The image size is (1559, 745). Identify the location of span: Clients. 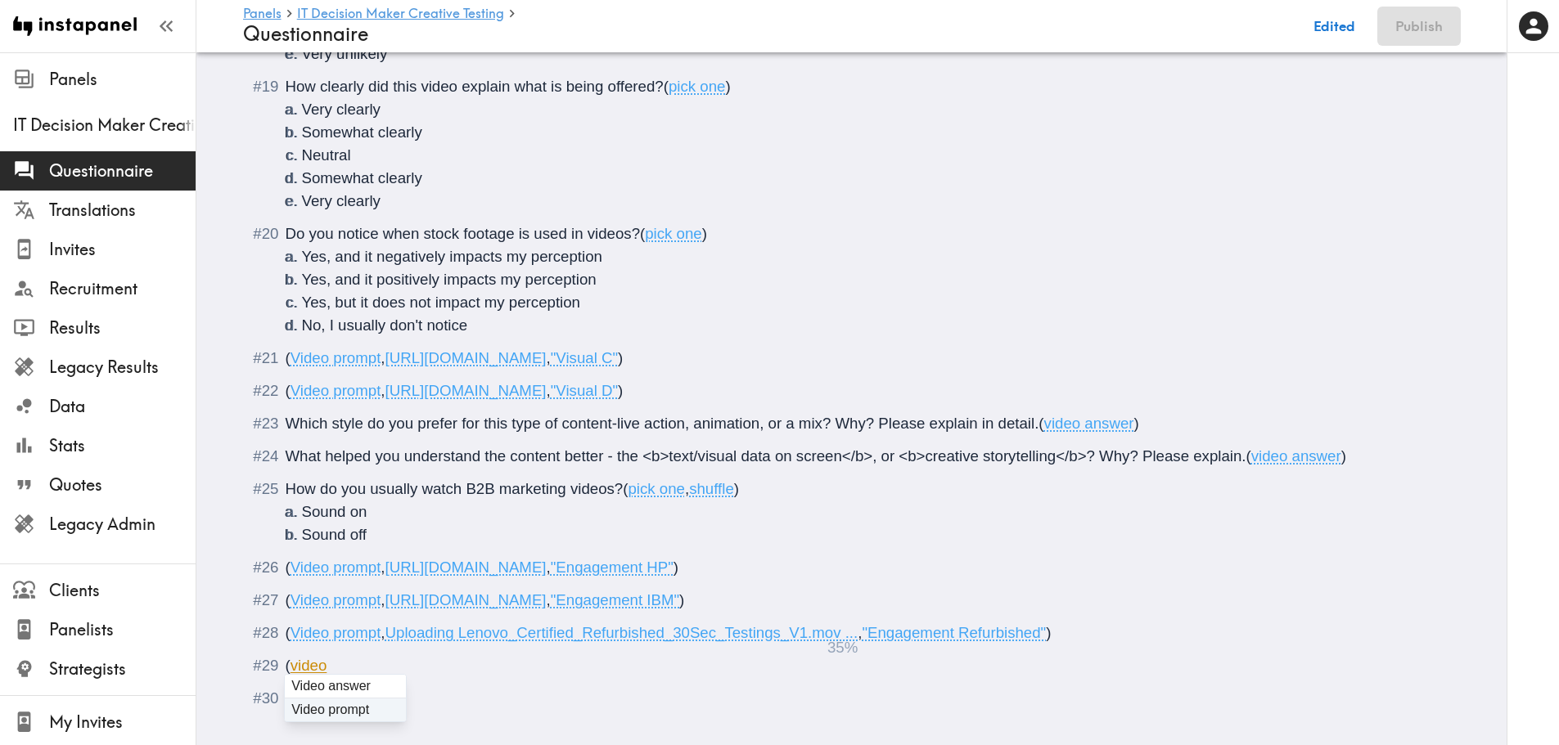
(122, 591).